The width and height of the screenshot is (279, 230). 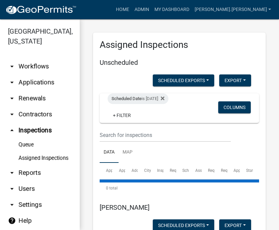 I want to click on datatable-header-cell: Inspection Type, so click(x=157, y=171).